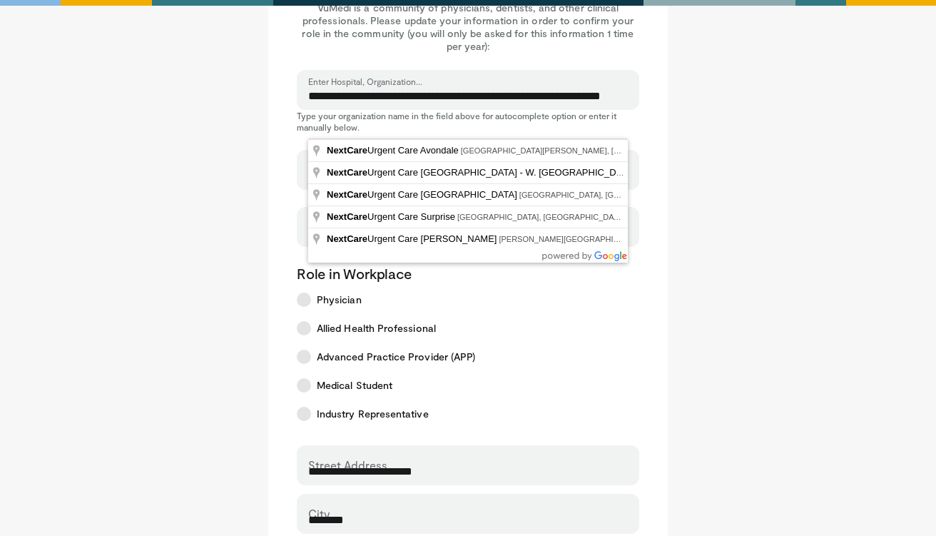  I want to click on p: VuMedi is a community of physicians, dentists, and other clinical professionals. Please update yo..., so click(468, 27).